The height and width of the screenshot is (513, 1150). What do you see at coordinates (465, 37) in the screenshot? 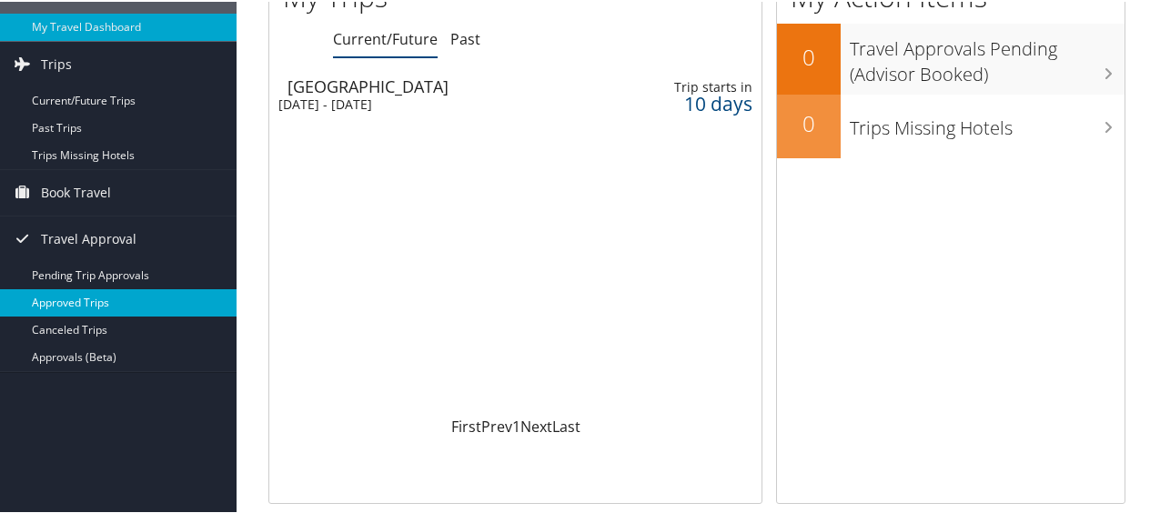
I see `a: Past` at bounding box center [465, 37].